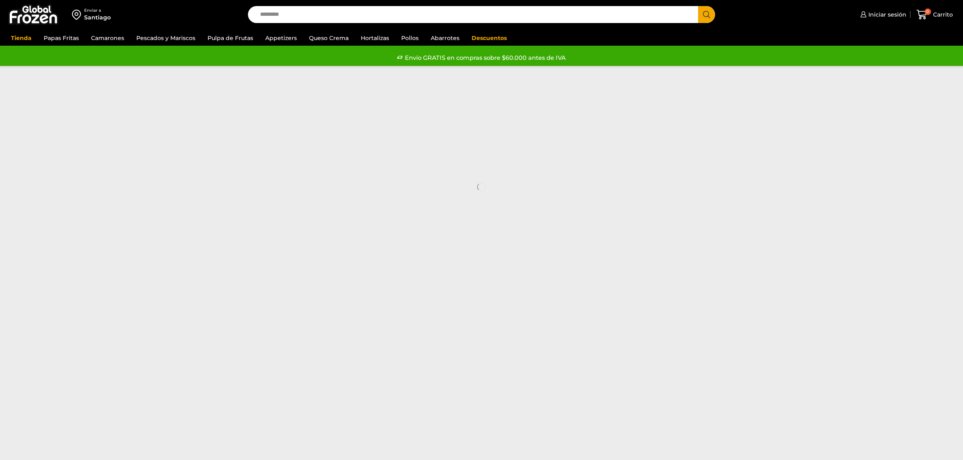  What do you see at coordinates (707, 15) in the screenshot?
I see `button: Search button` at bounding box center [707, 15].